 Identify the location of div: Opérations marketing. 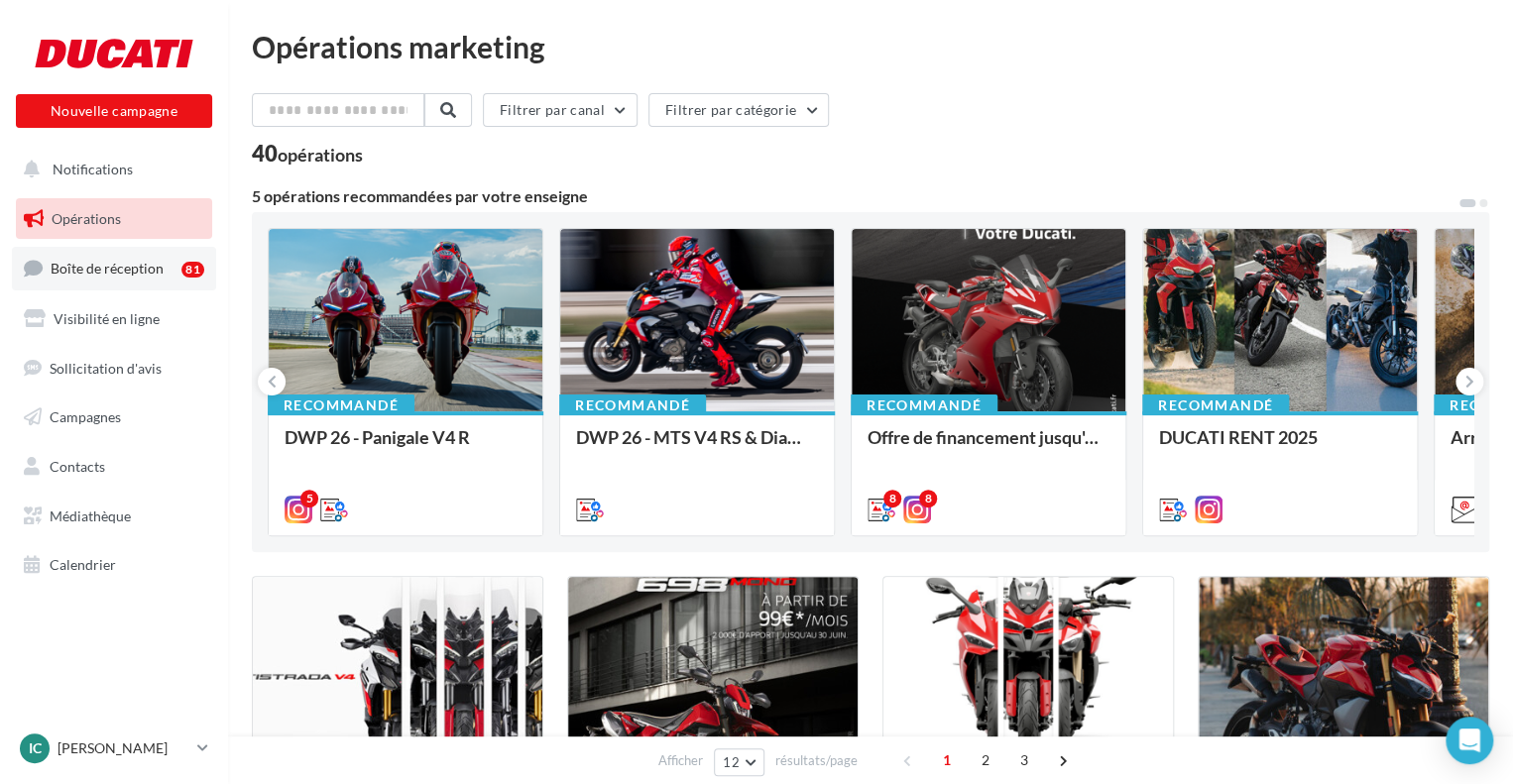
(871, 47).